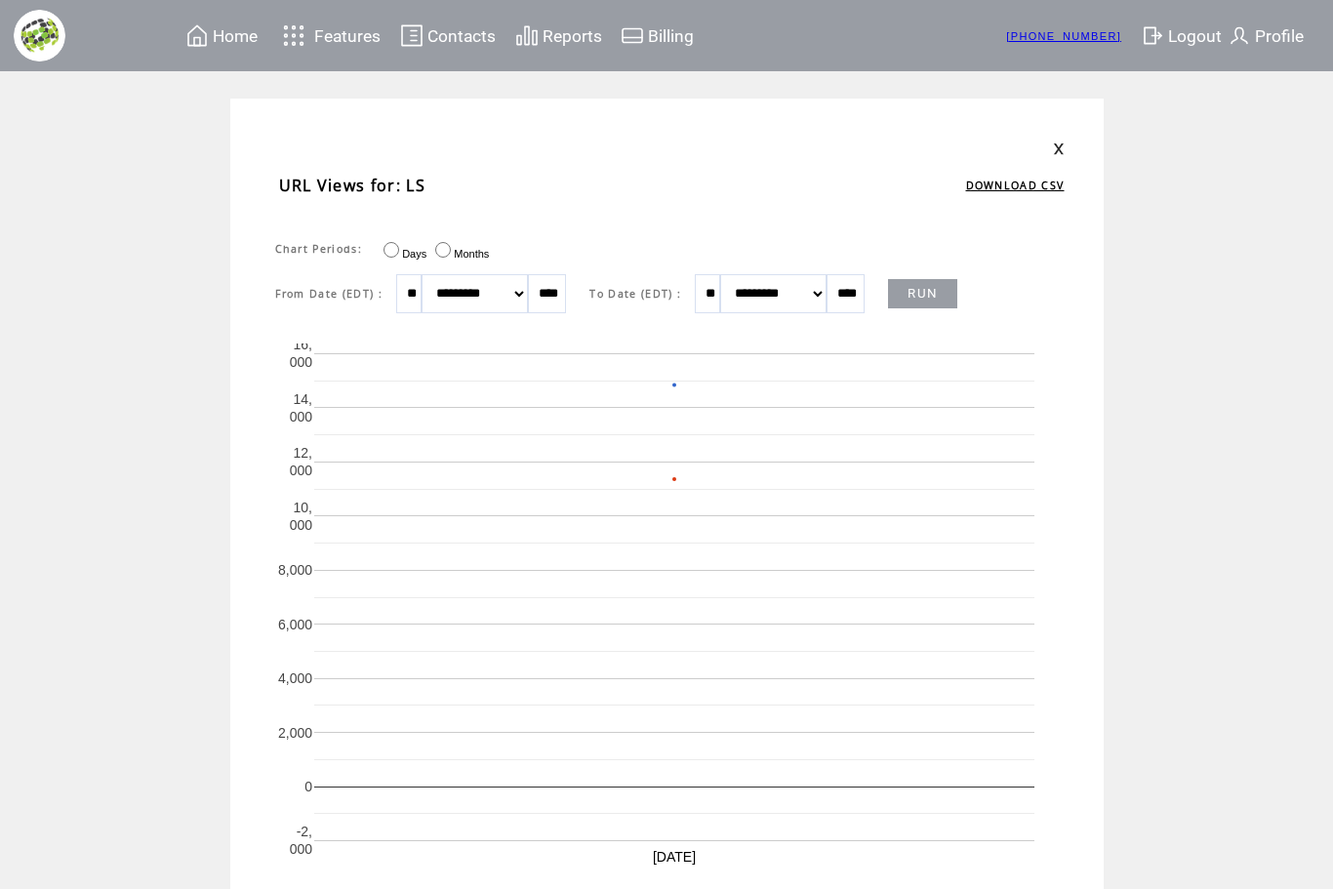 This screenshot has width=1333, height=889. I want to click on img: contacts.svg, so click(412, 35).